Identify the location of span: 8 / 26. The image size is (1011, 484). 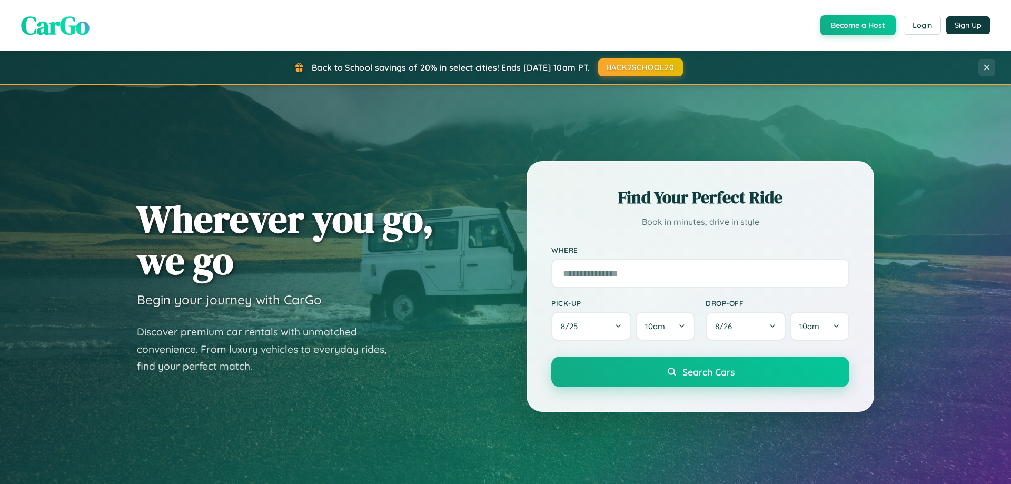
(726, 326).